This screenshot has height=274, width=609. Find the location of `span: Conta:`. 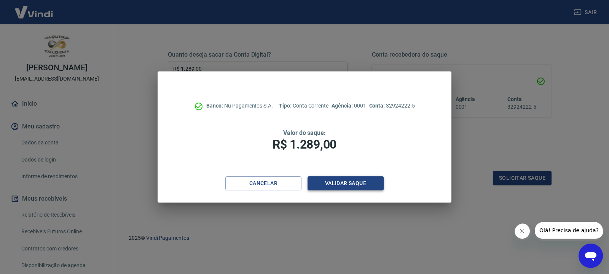

span: Conta: is located at coordinates (378, 106).